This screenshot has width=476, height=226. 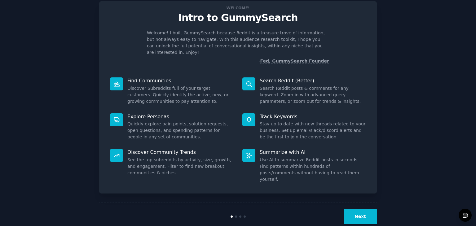 What do you see at coordinates (180, 131) in the screenshot?
I see `dd: Quickly explore pain points, solution requests, open questions, and spending patterns for people ...` at bounding box center [180, 131].